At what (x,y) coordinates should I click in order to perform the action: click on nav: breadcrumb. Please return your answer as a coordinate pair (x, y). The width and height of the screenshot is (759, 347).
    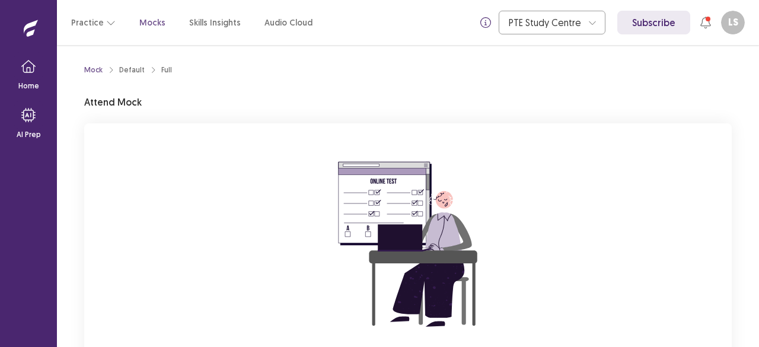
    Looking at the image, I should click on (128, 70).